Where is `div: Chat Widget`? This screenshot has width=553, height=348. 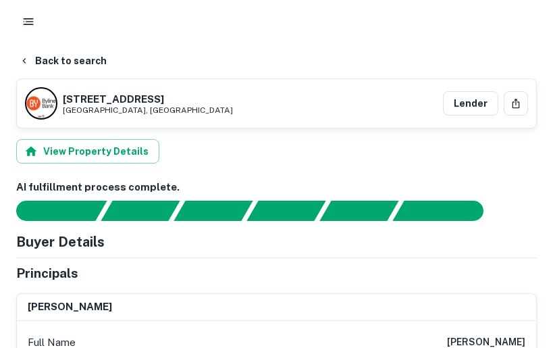 div: Chat Widget is located at coordinates (519, 272).